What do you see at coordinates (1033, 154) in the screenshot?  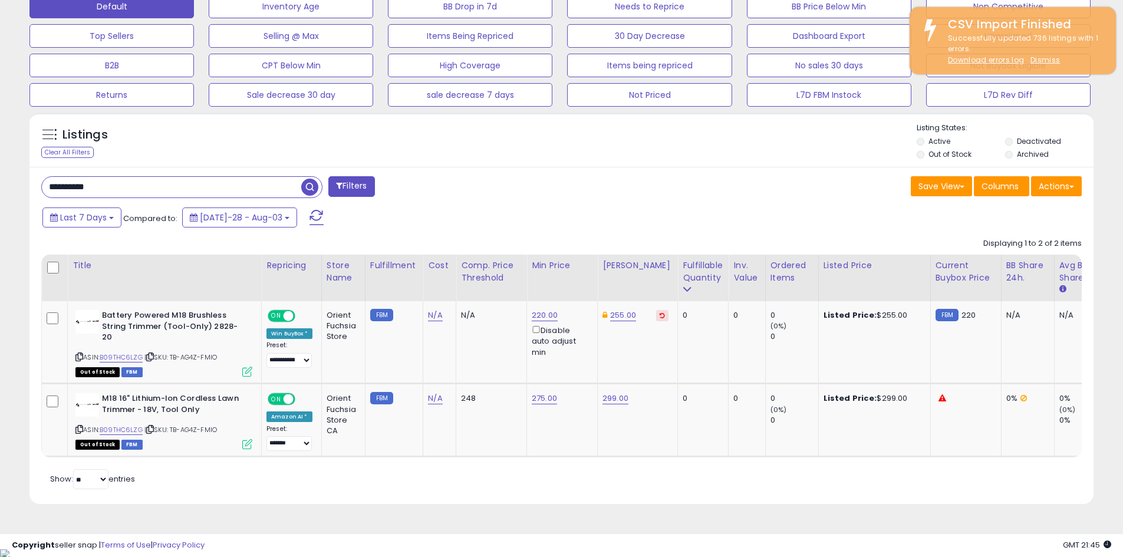 I see `label: Archived` at bounding box center [1033, 154].